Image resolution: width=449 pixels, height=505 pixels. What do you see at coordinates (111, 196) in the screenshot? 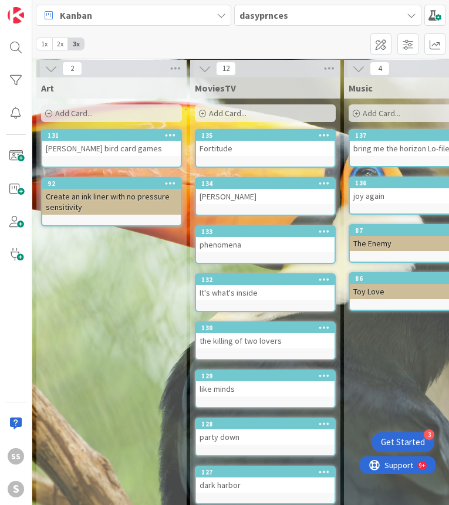
I see `div: 92Create an ink liner with no pressure sensitivity` at bounding box center [111, 196].